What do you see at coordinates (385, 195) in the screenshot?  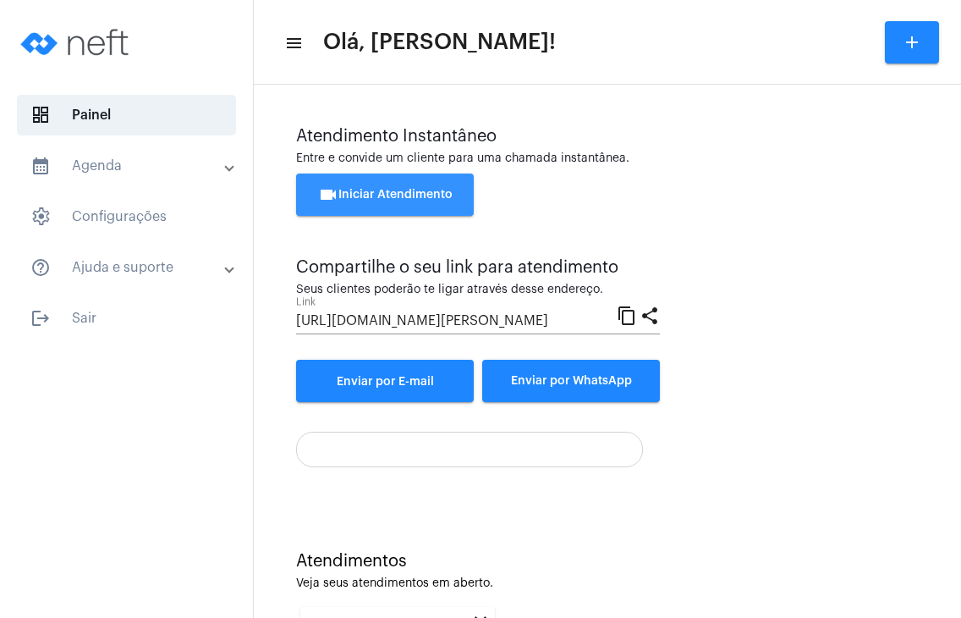 I see `button: Iniciar Atendimento` at bounding box center [385, 195].